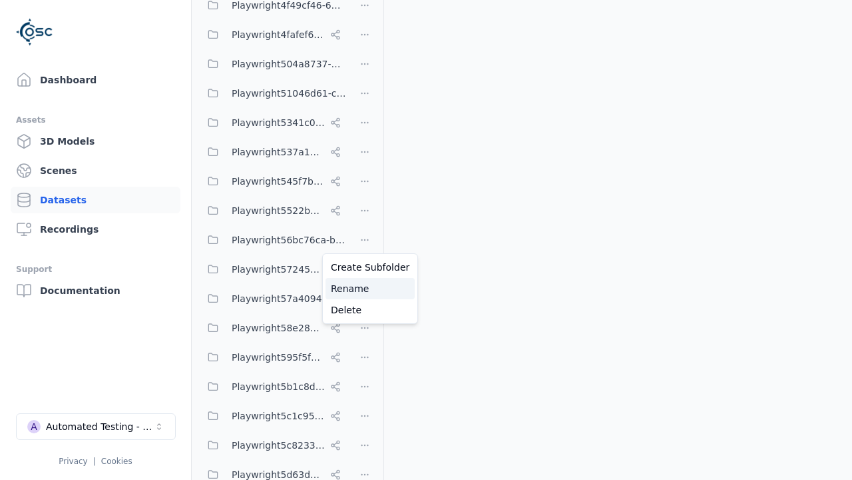 This screenshot has height=480, width=852. I want to click on a: Create Subfolder, so click(370, 267).